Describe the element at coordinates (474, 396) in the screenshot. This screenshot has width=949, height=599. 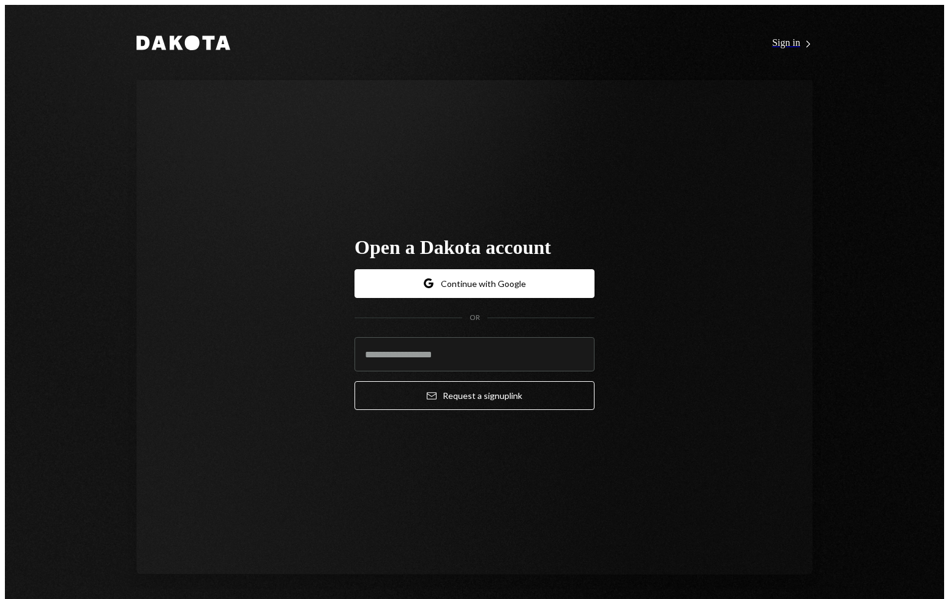
I see `button: Request a signuplink` at that location.